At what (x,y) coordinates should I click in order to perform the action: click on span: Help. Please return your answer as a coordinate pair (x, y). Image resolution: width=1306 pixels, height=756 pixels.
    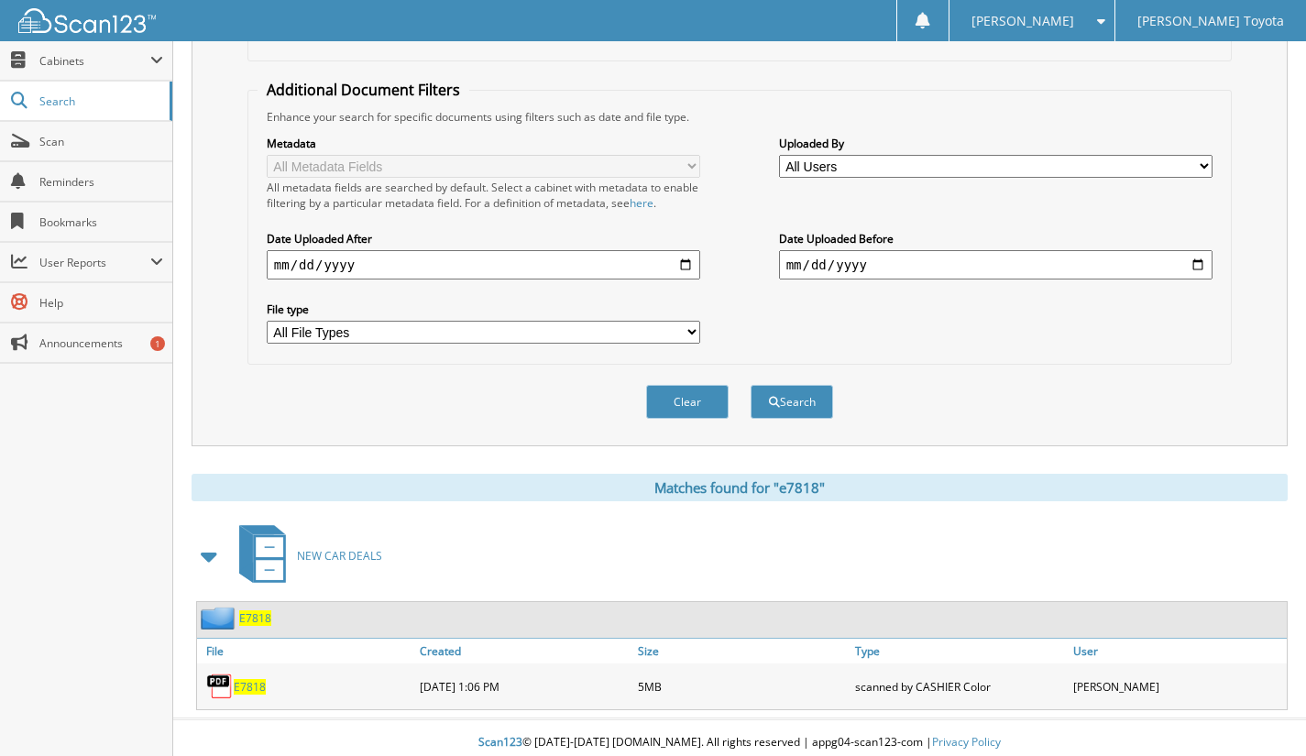
    Looking at the image, I should click on (101, 303).